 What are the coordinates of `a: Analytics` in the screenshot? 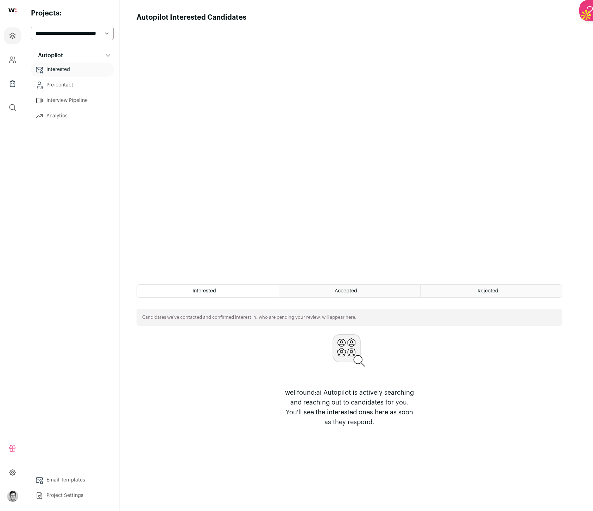 It's located at (72, 116).